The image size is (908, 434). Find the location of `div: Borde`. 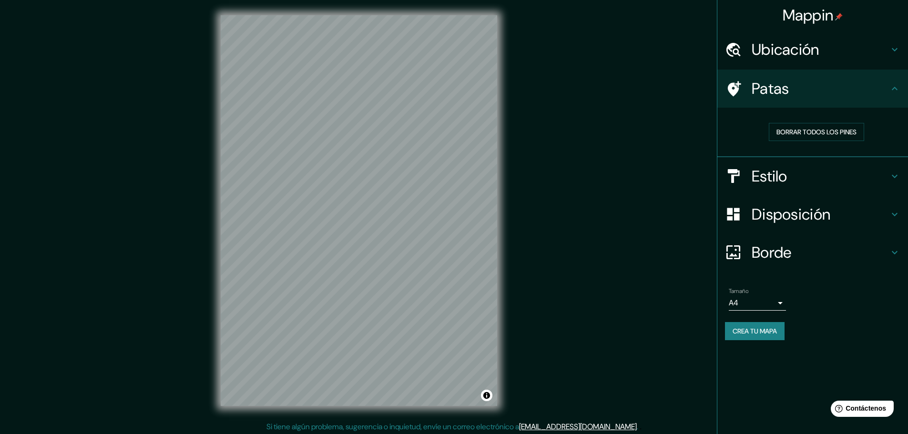

div: Borde is located at coordinates (813, 253).